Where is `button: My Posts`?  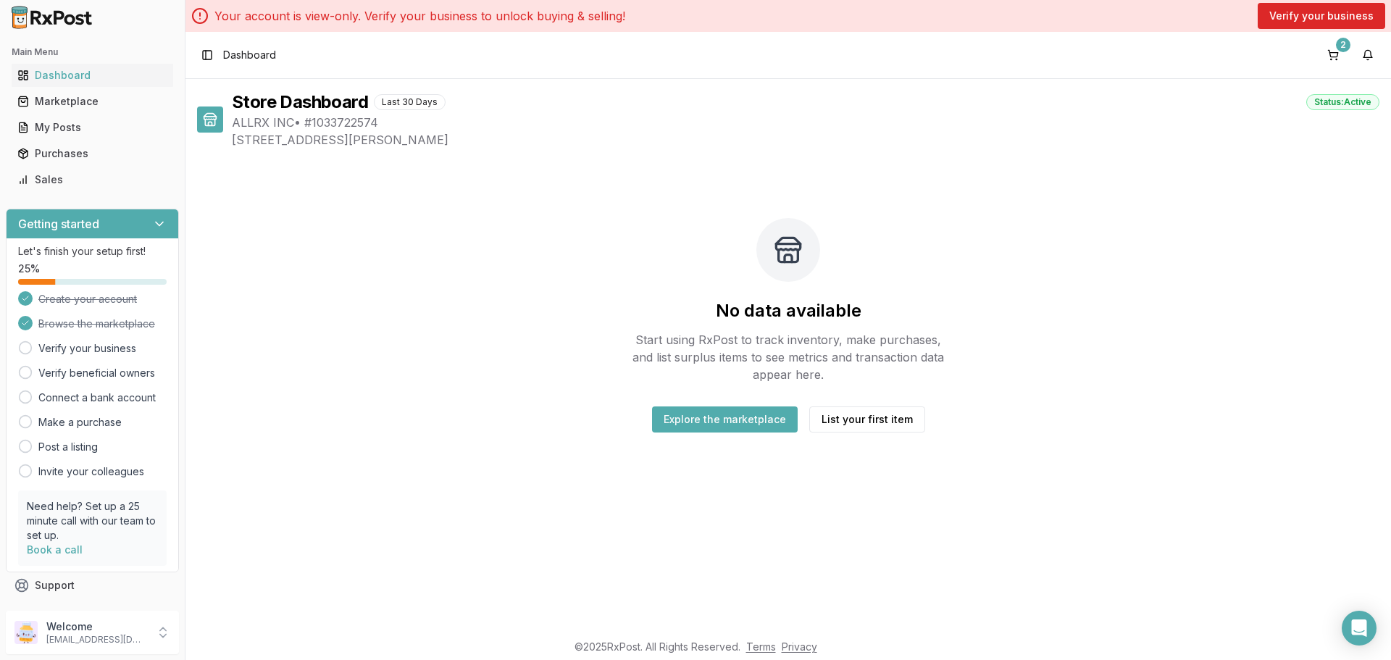
button: My Posts is located at coordinates (92, 127).